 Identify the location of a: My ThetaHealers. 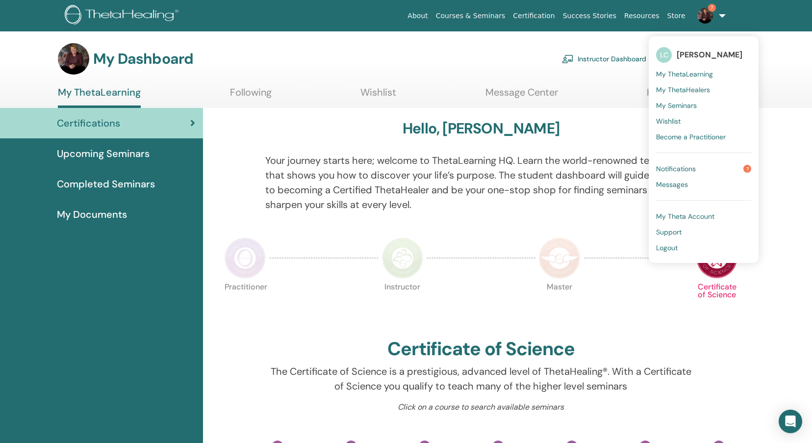
(704, 90).